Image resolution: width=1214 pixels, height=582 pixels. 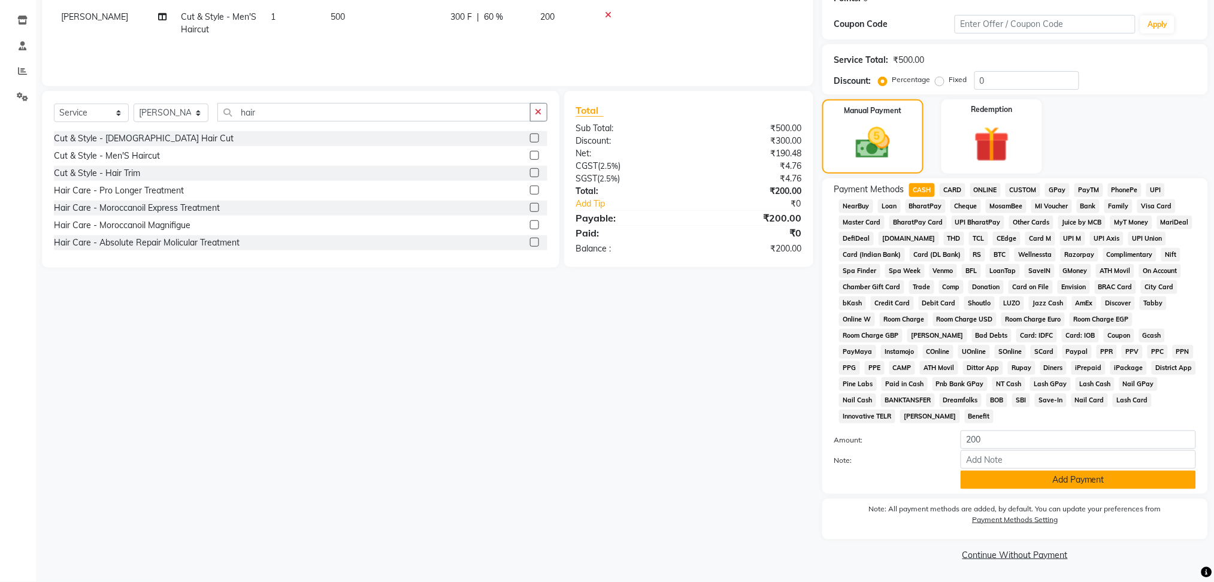 I want to click on span: UPI Axis, so click(x=1107, y=238).